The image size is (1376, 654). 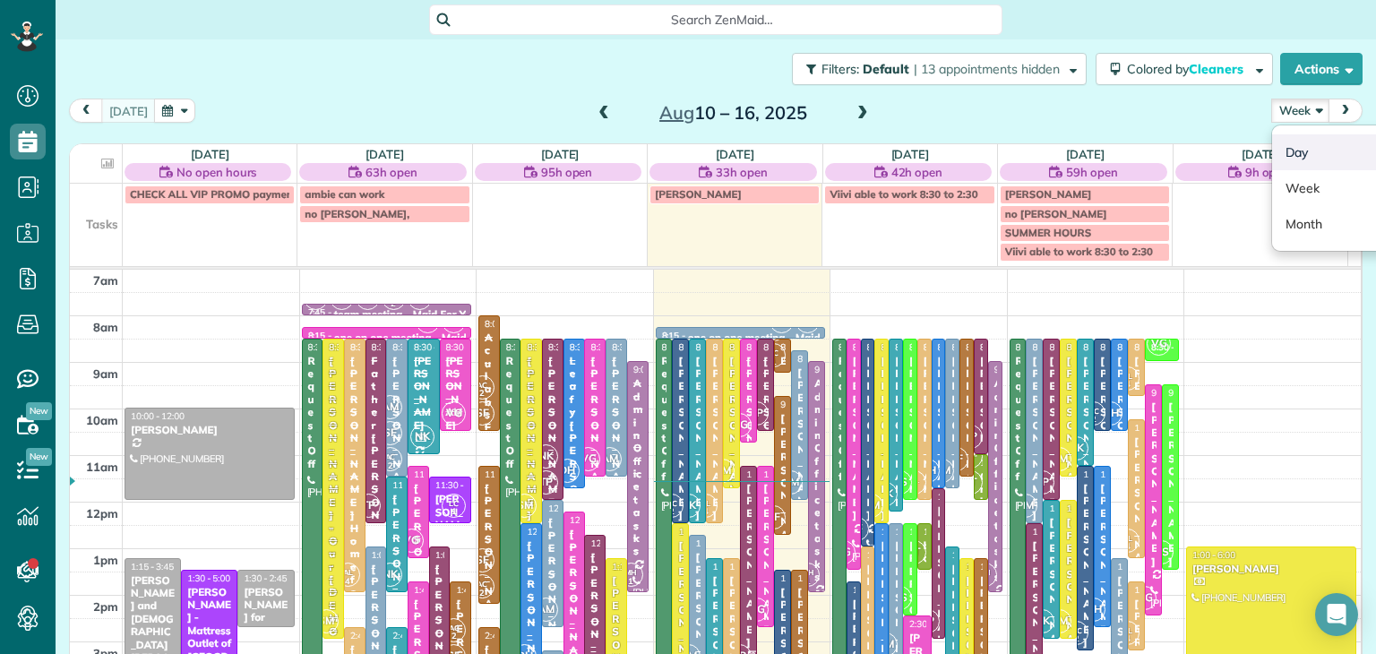 What do you see at coordinates (631, 582) in the screenshot?
I see `small: 1` at bounding box center [631, 582].